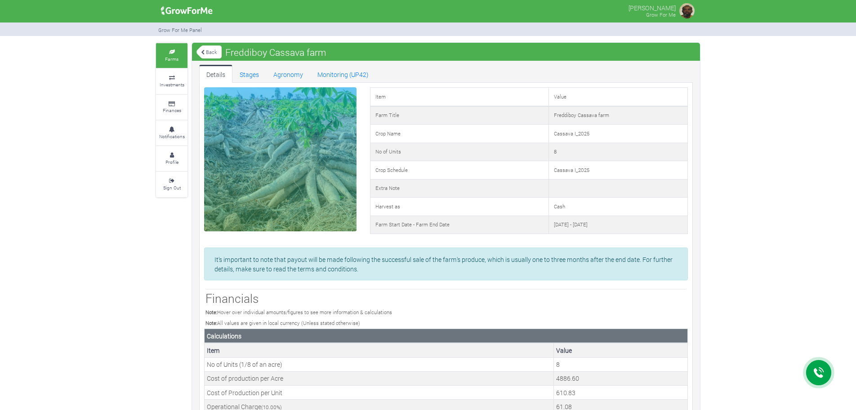 The height and width of the screenshot is (410, 856). What do you see at coordinates (459, 224) in the screenshot?
I see `td: Farm Start Date - Farm End Date` at bounding box center [459, 224].